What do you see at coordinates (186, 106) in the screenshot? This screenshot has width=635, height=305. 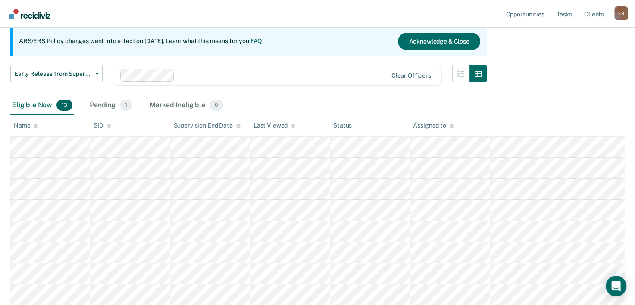 I see `div: Marked Ineligible0` at bounding box center [186, 106].